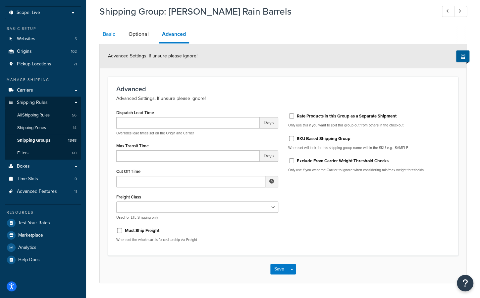  I want to click on li: Help Docs, so click(43, 259).